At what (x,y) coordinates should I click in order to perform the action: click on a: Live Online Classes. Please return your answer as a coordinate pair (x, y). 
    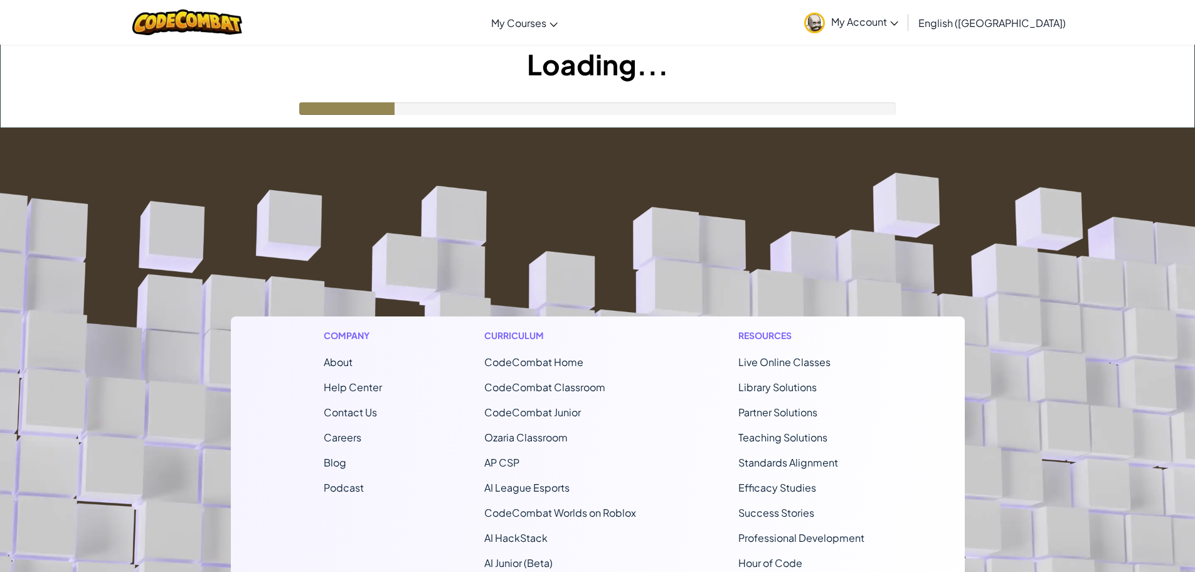
    Looking at the image, I should click on (784, 361).